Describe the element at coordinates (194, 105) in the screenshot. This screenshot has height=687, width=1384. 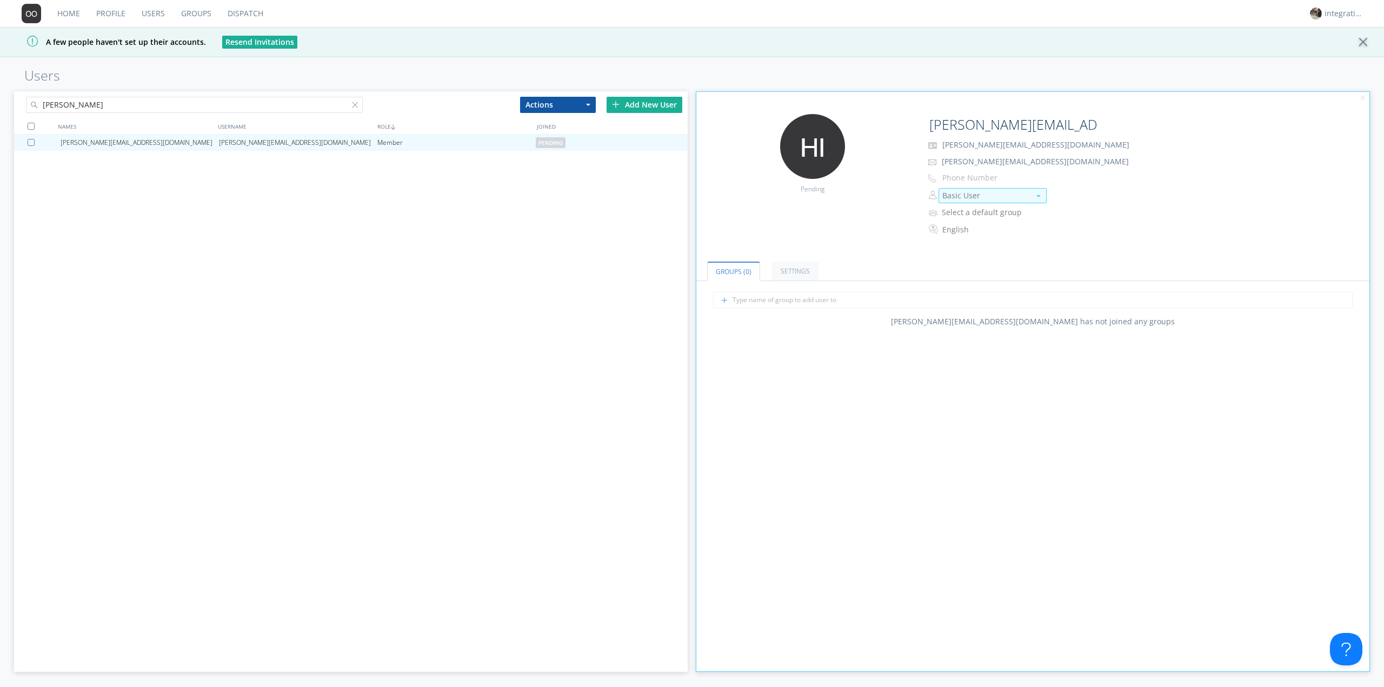
I see `input: Search users` at that location.